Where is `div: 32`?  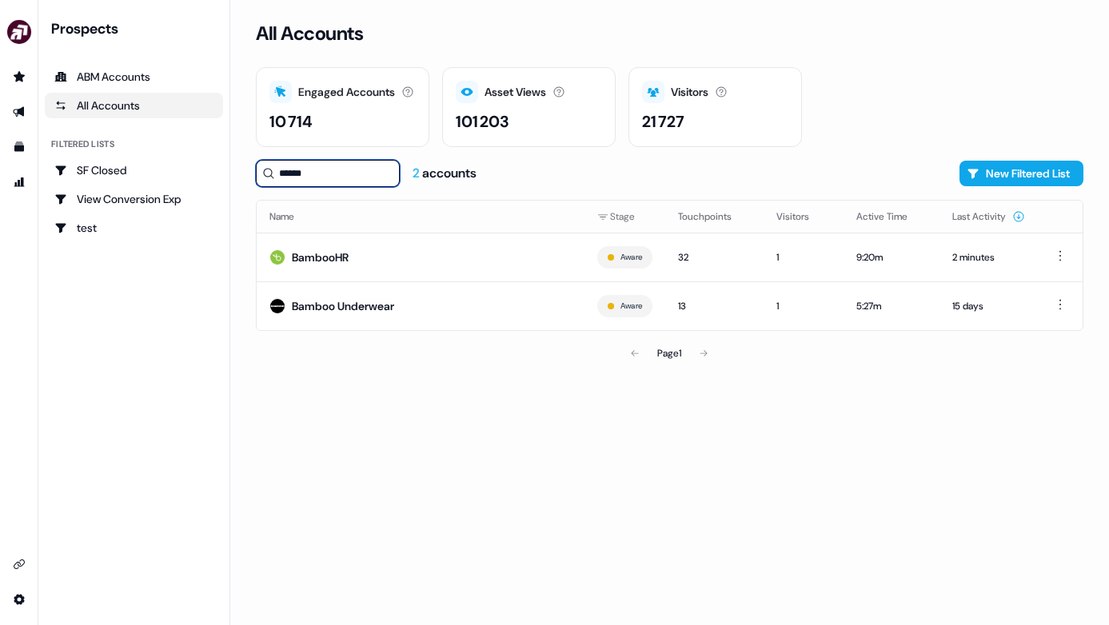
div: 32 is located at coordinates (714, 257).